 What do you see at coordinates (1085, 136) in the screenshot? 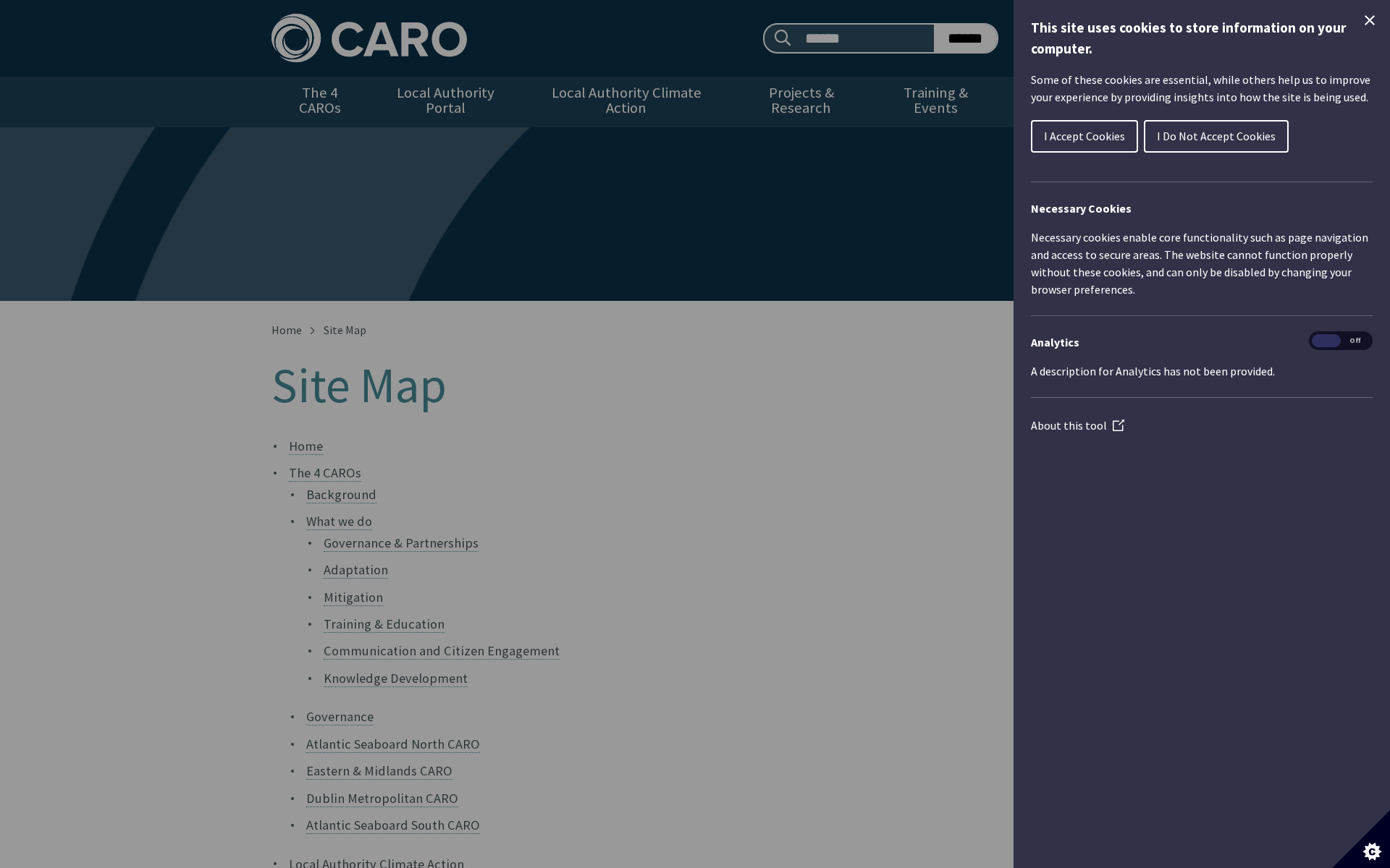
I see `button: I Accept Cookies` at bounding box center [1085, 136].